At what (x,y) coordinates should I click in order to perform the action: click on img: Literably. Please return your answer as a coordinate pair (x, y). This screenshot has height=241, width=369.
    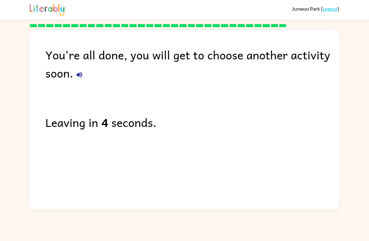
    Looking at the image, I should click on (47, 9).